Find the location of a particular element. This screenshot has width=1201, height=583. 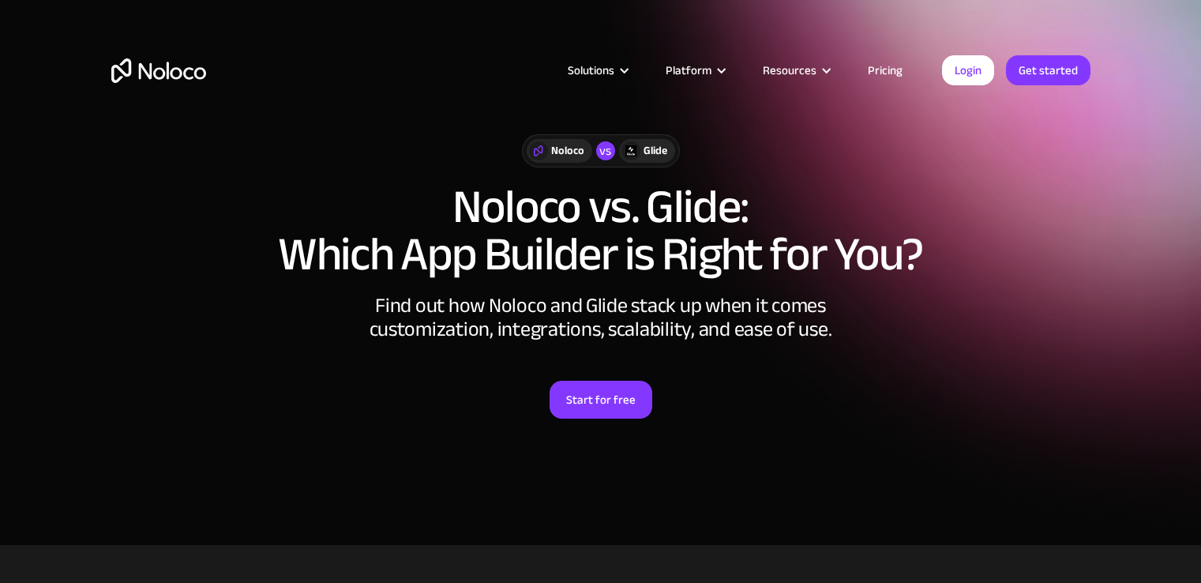

div: Glide is located at coordinates (655, 151).